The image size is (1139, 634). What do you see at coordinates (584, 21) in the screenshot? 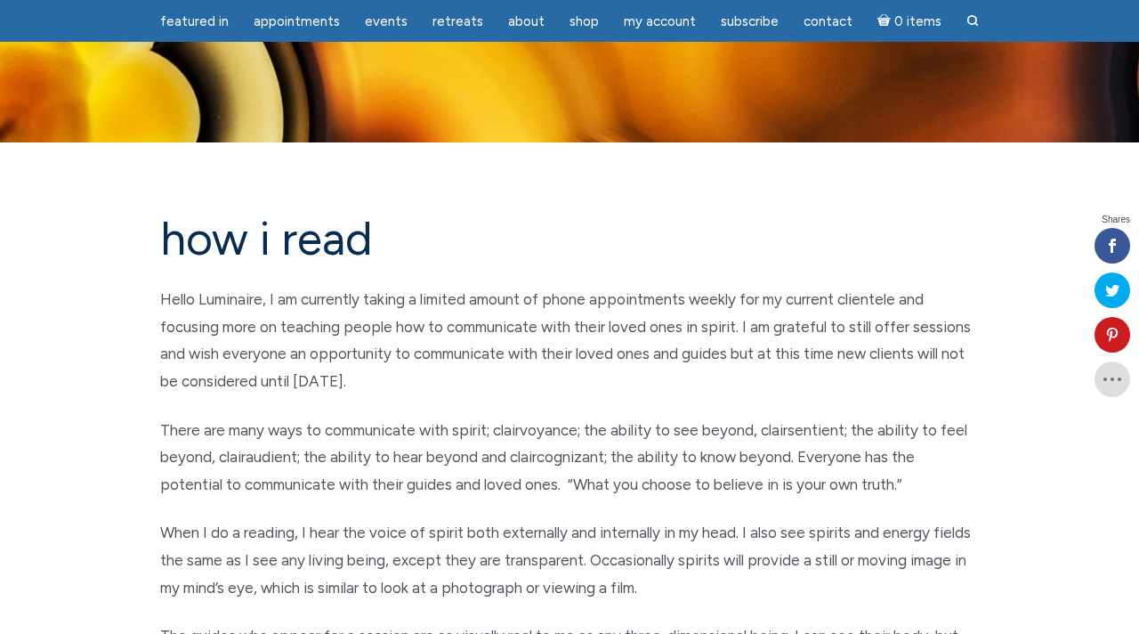
I see `span: Shop` at bounding box center [584, 21].